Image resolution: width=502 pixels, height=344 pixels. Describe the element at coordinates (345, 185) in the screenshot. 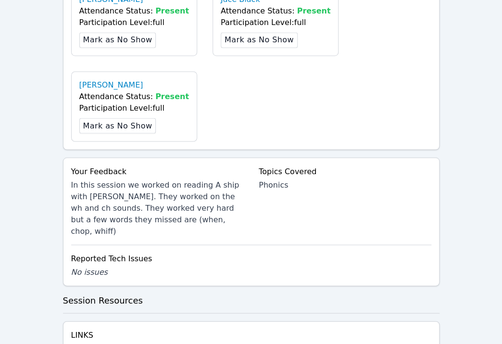

I see `div: Phonics` at that location.